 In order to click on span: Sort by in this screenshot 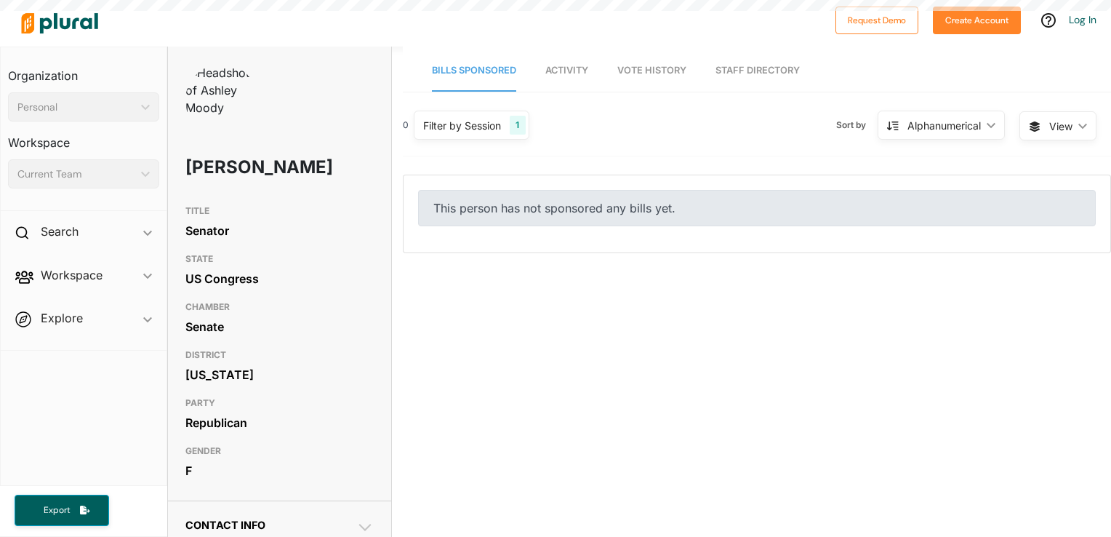, I will do `click(857, 125)`.